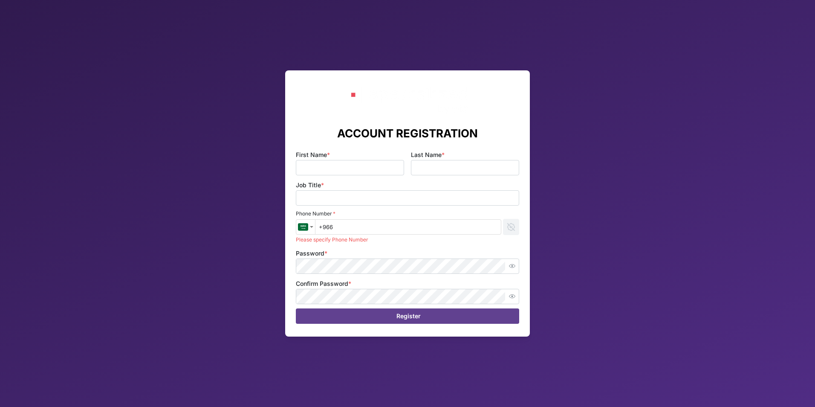 The width and height of the screenshot is (815, 407). What do you see at coordinates (408, 133) in the screenshot?
I see `h2: ACCOUNT REGISTRATION` at bounding box center [408, 133].